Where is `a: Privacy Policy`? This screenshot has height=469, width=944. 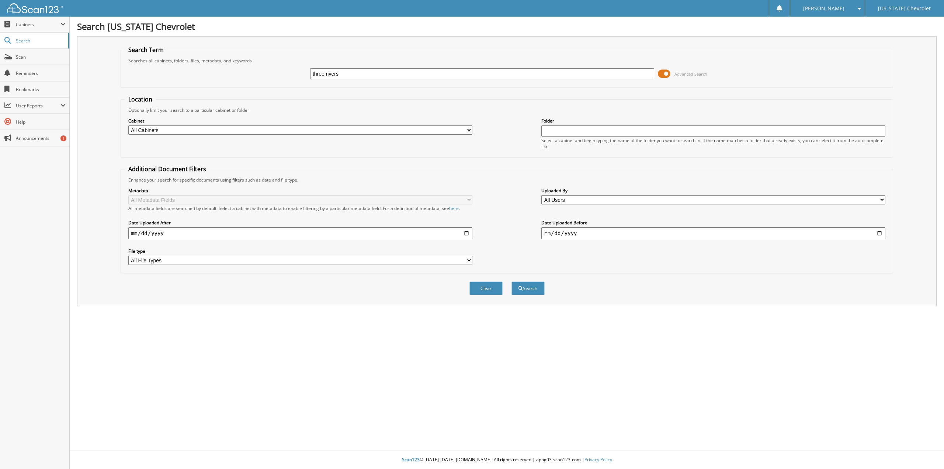 a: Privacy Policy is located at coordinates (598, 459).